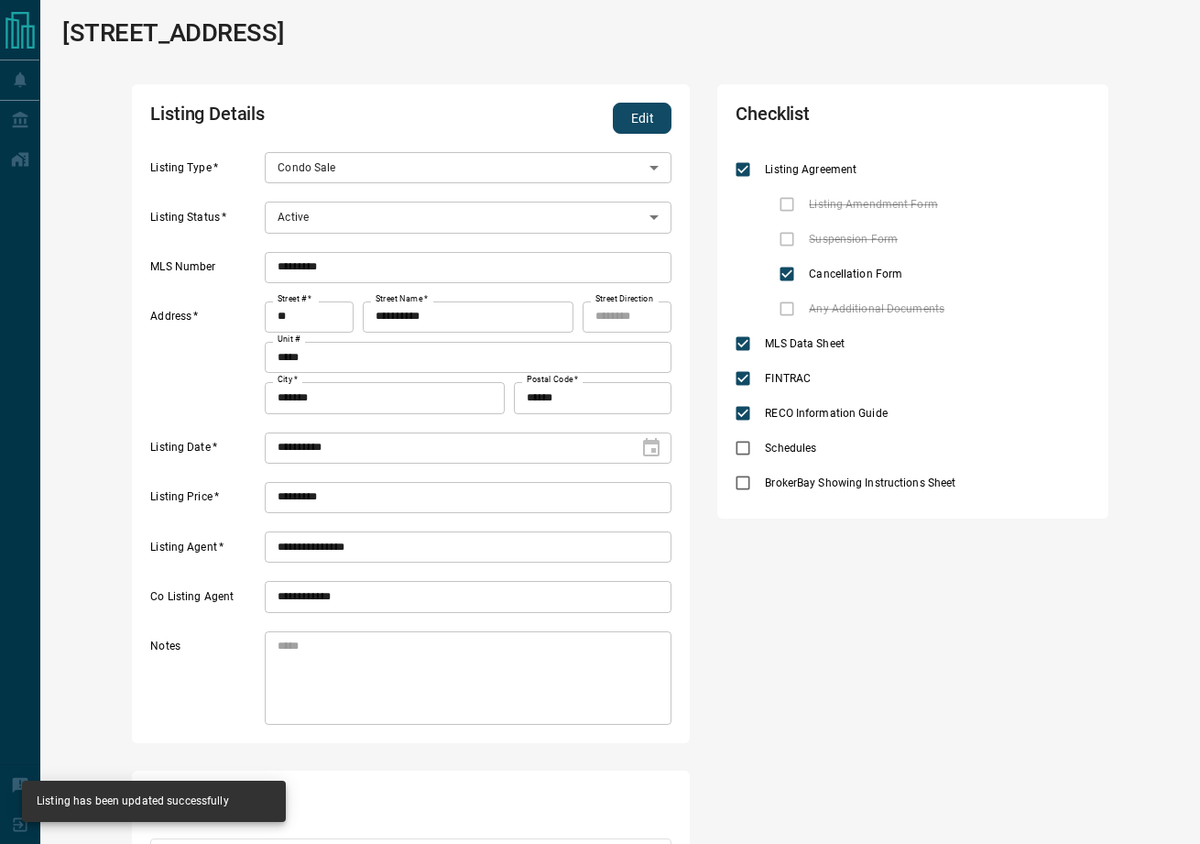  Describe the element at coordinates (205, 601) in the screenshot. I see `label: Co Listing Agent` at that location.